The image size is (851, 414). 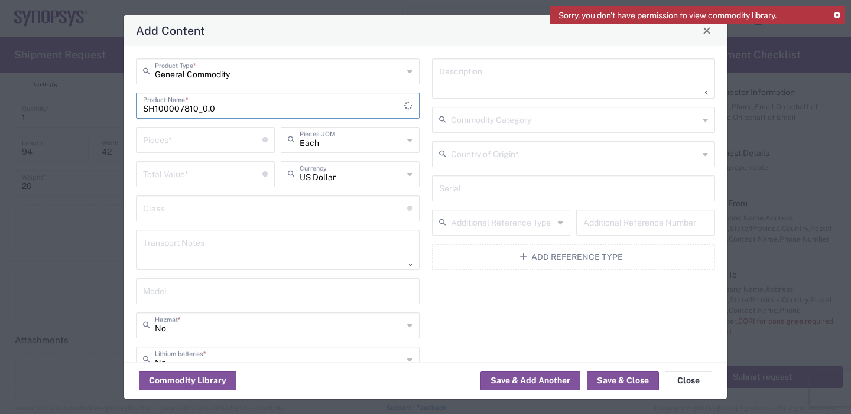 What do you see at coordinates (187, 381) in the screenshot?
I see `button: Commodity Library` at bounding box center [187, 381].